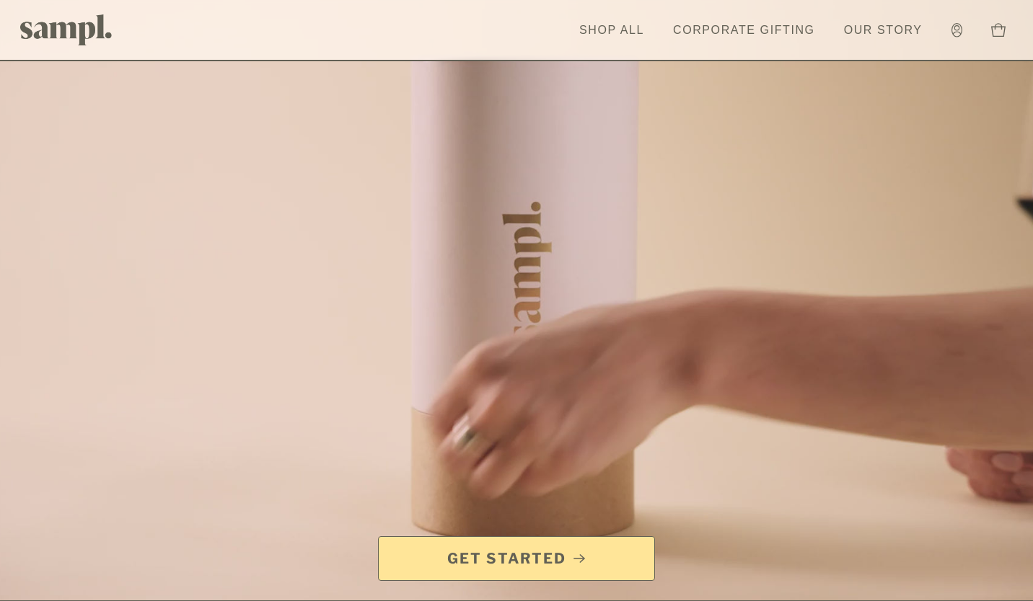 The width and height of the screenshot is (1033, 601). What do you see at coordinates (516, 559) in the screenshot?
I see `a: Get Started` at bounding box center [516, 559].